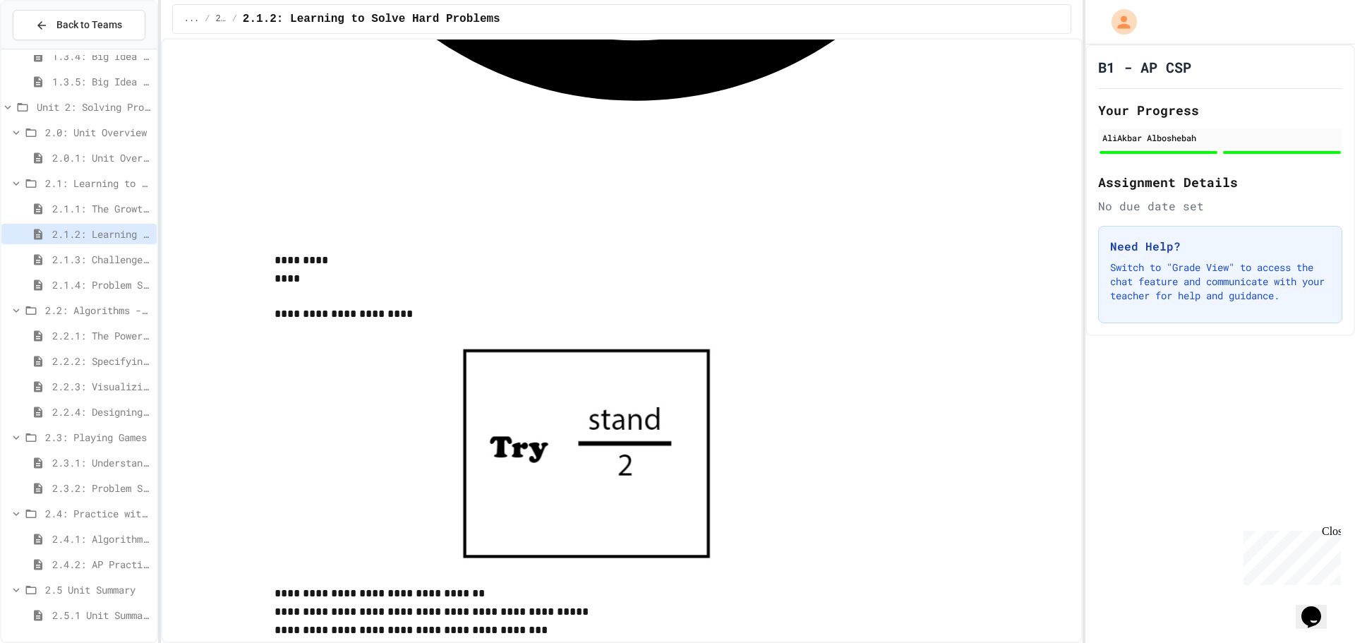 The height and width of the screenshot is (643, 1355). Describe the element at coordinates (102, 361) in the screenshot. I see `span: 2.2.2: Specifying Ideas with Pseudocode` at that location.